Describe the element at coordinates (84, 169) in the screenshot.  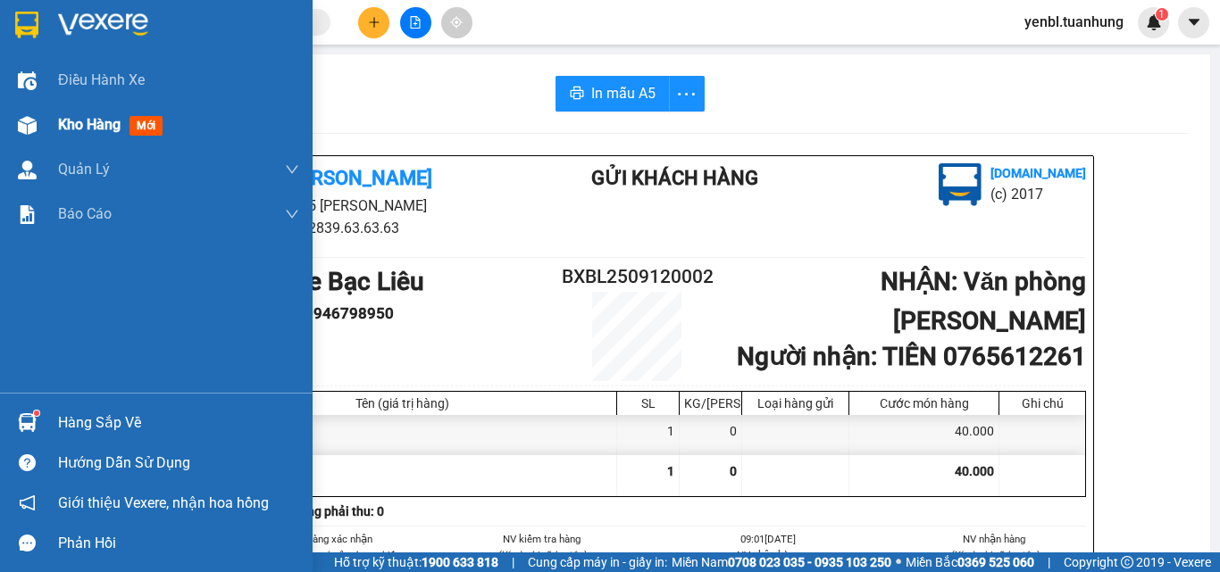
I see `span: Quản Lý` at that location.